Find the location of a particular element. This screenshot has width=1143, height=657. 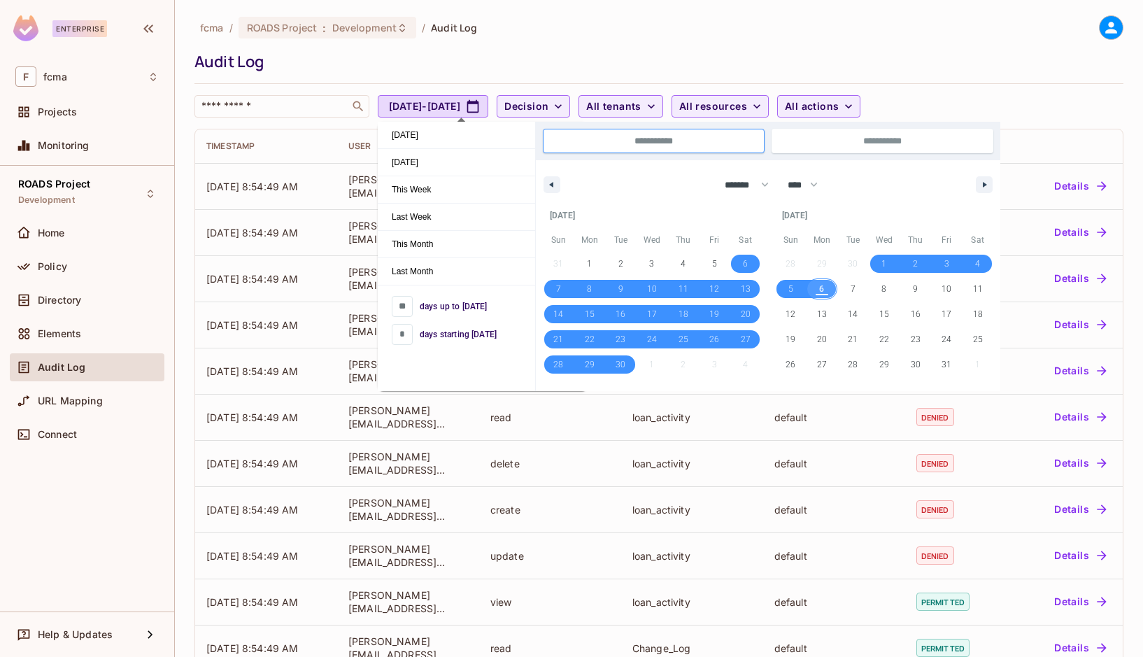

span: Wed is located at coordinates (652, 240).